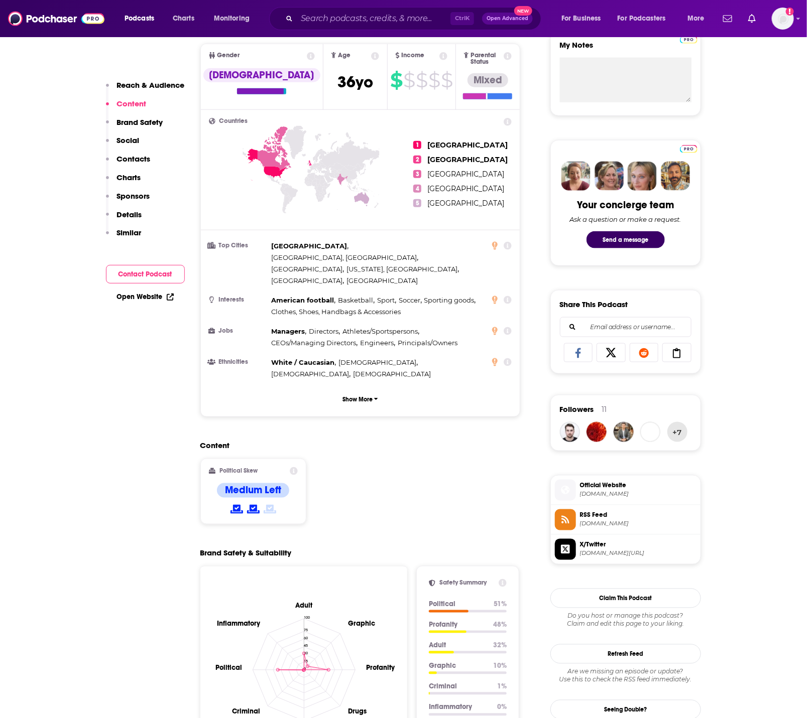 The width and height of the screenshot is (807, 718). What do you see at coordinates (507, 19) in the screenshot?
I see `button: Open AdvancedNew` at bounding box center [507, 19].